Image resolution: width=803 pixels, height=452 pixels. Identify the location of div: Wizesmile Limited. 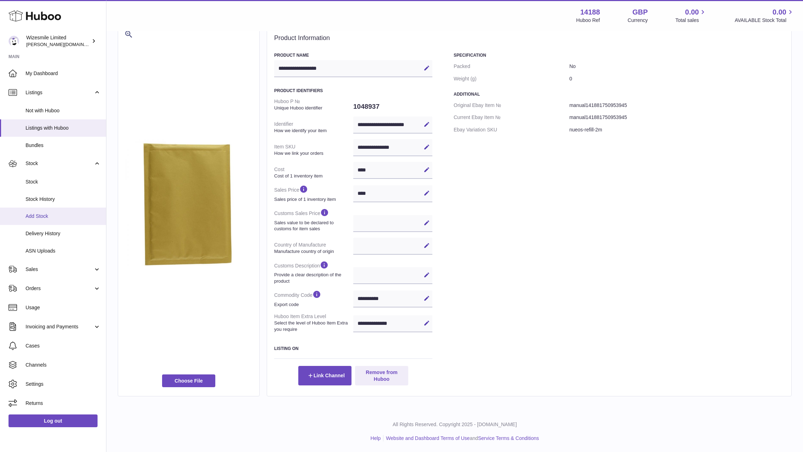
(58, 41).